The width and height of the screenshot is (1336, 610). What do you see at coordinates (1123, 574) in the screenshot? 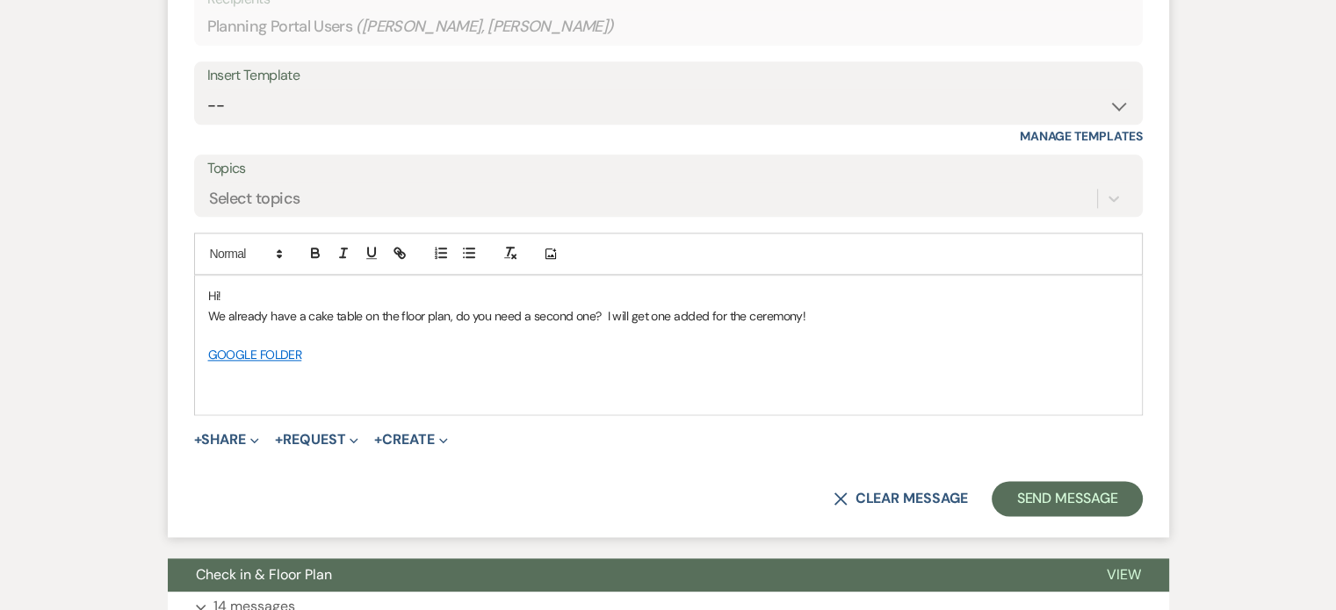
I see `span: View` at bounding box center [1123, 574].